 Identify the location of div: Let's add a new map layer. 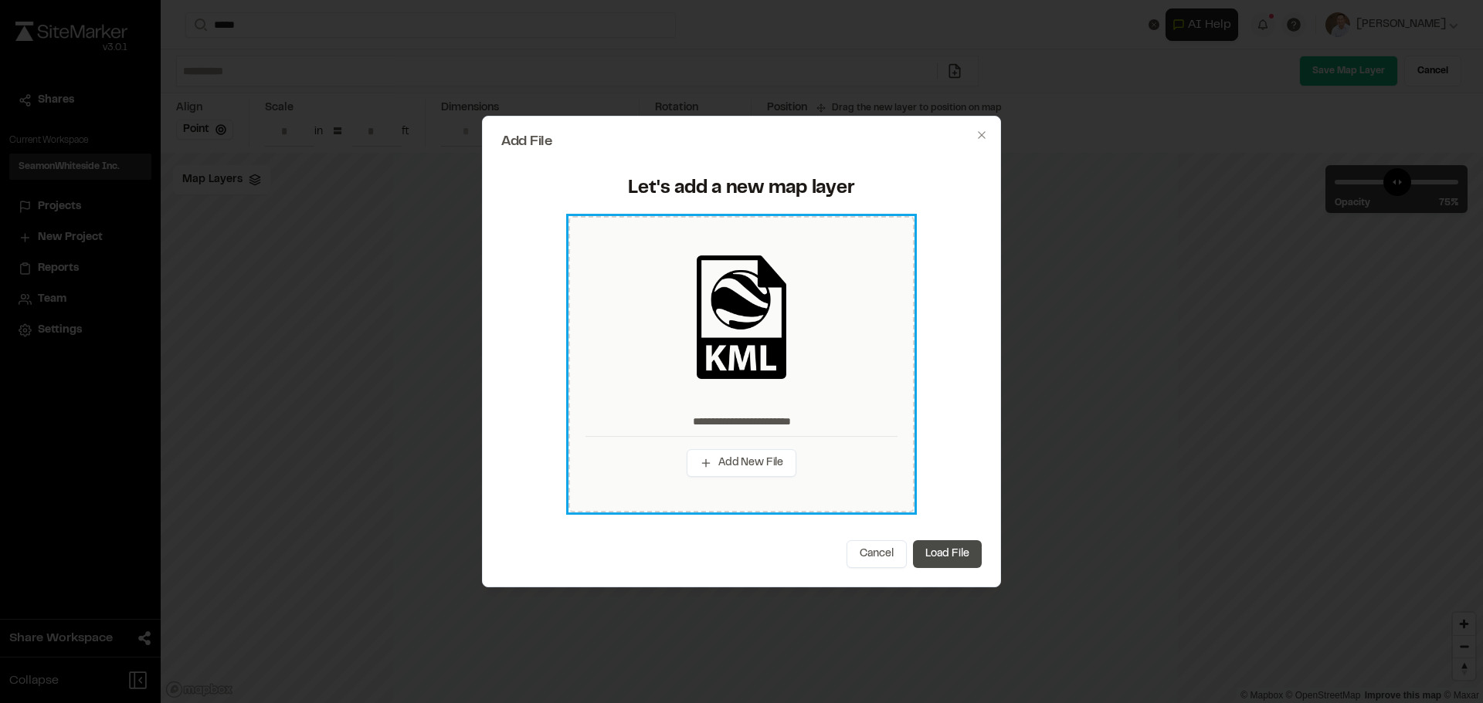
(741, 189).